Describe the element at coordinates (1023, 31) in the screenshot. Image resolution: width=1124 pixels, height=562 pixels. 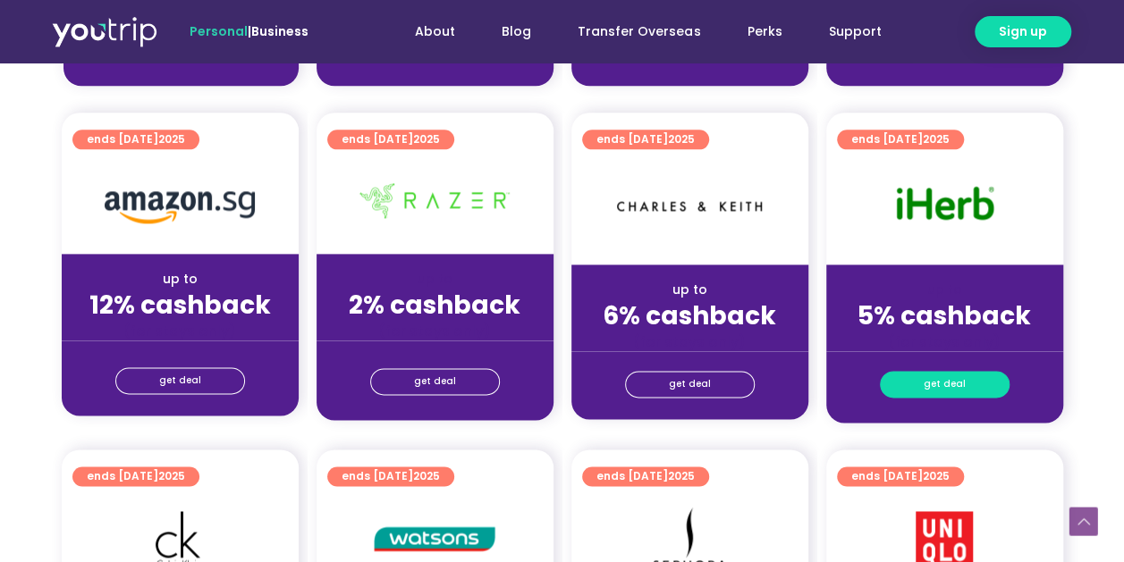
I see `span: Sign up` at that location.